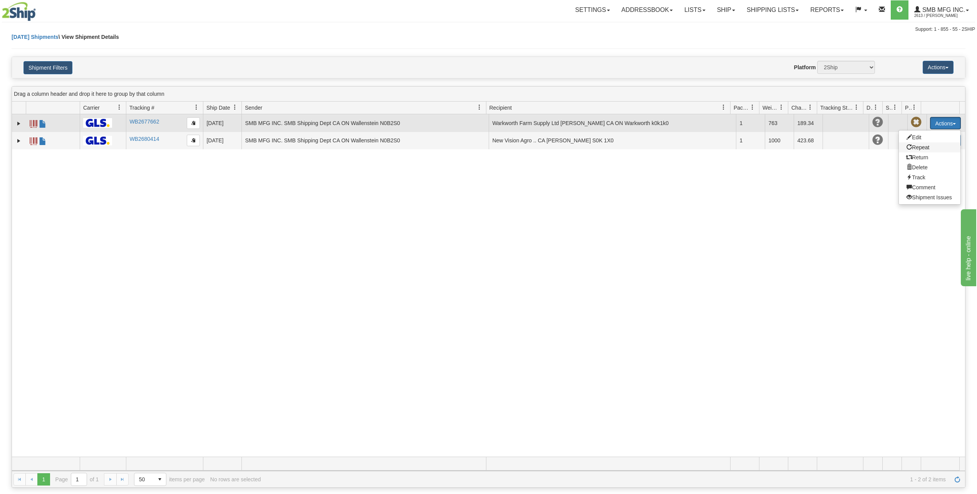 The image size is (977, 494). I want to click on a: Track, so click(929, 177).